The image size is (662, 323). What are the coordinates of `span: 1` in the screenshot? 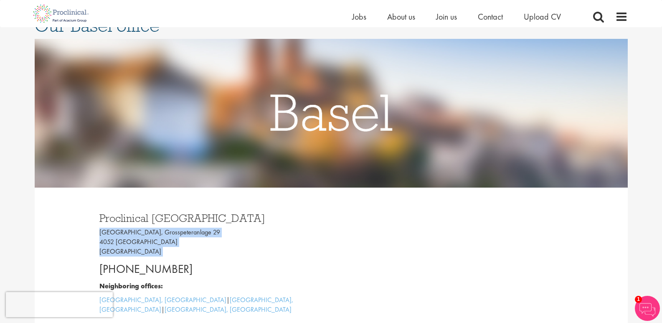 It's located at (638, 299).